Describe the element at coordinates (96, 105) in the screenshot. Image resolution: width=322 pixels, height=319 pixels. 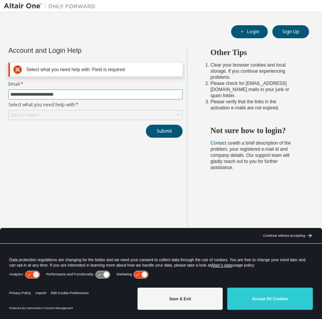
I see `label: Select what you need help with` at that location.